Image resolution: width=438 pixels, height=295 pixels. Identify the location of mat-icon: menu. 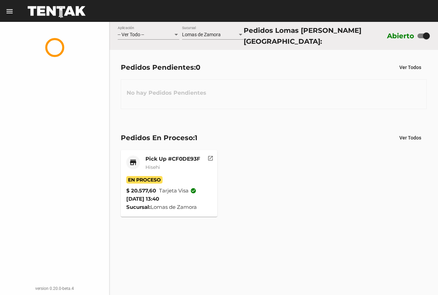
(10, 11).